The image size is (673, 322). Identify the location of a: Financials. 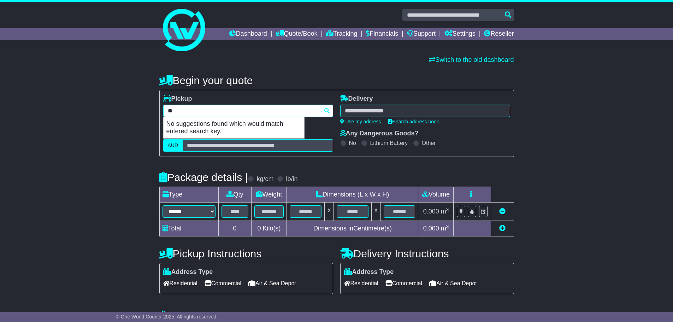
(382, 34).